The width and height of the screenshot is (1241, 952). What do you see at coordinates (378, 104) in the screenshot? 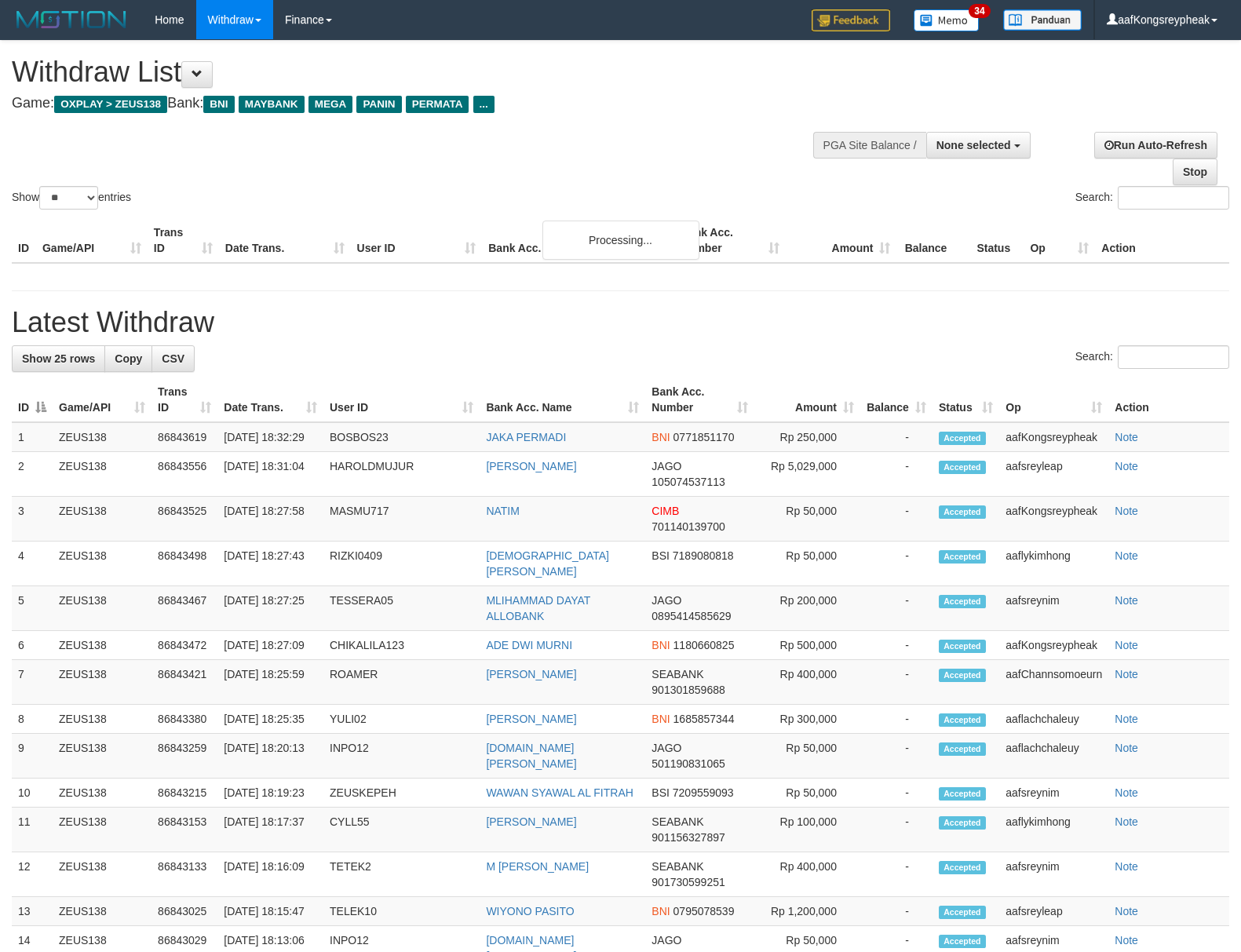
I see `span: PANIN` at bounding box center [378, 104].